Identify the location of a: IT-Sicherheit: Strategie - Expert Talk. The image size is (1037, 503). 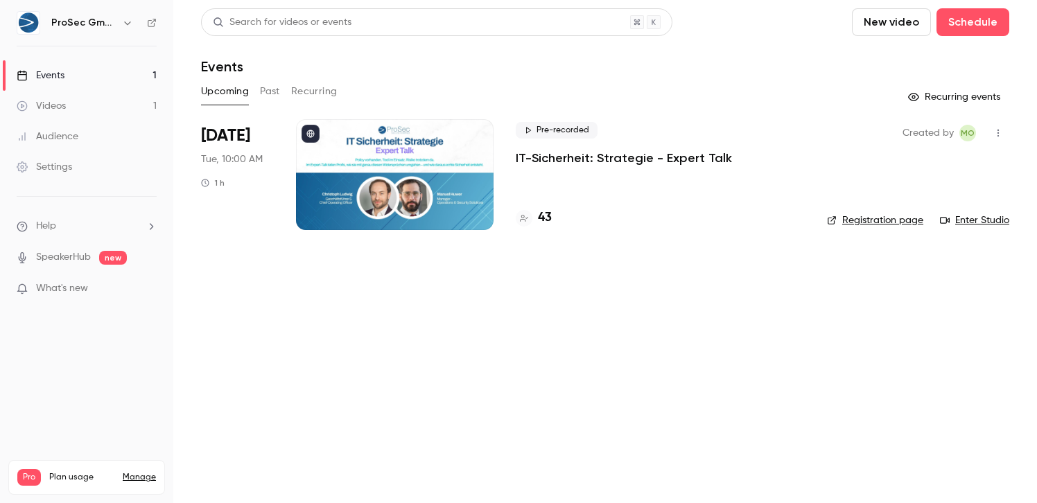
(624, 158).